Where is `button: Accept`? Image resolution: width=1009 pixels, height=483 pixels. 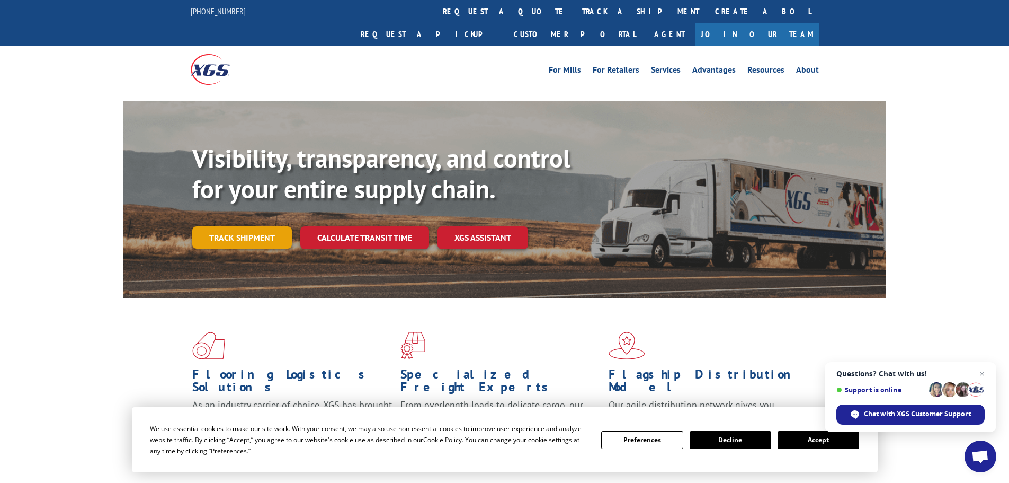
button: Accept is located at coordinates (818, 440).